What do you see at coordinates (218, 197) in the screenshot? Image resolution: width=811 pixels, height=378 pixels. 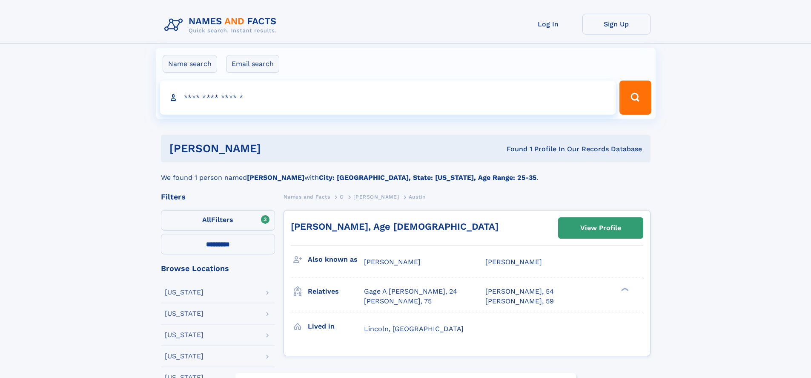 I see `div: Filters` at bounding box center [218, 197].